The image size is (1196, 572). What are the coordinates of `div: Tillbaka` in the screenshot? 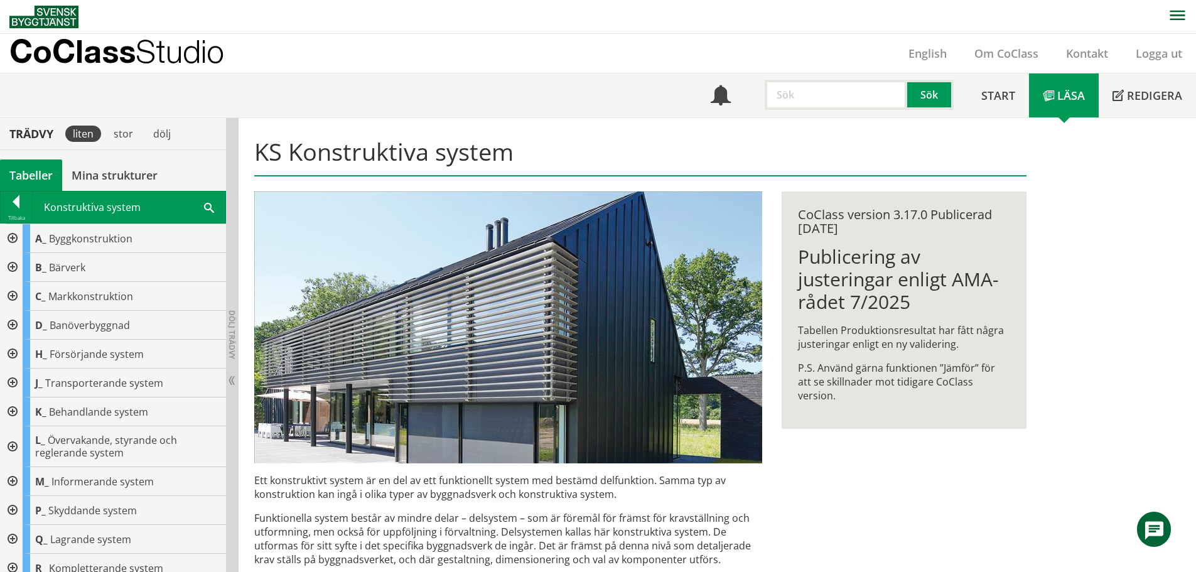 It's located at (16, 218).